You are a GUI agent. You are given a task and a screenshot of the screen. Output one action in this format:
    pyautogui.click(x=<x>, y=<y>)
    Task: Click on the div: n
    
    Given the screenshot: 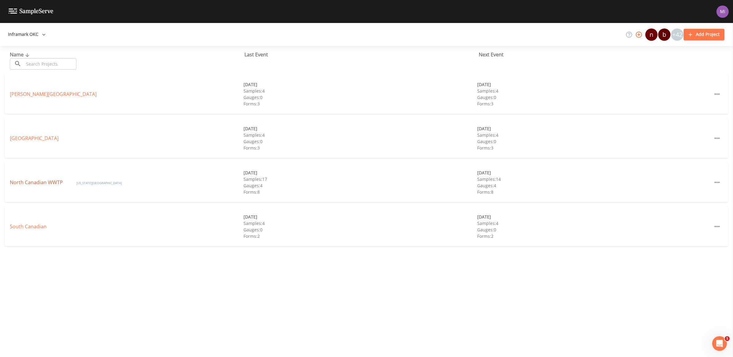 What is the action you would take?
    pyautogui.click(x=652, y=35)
    